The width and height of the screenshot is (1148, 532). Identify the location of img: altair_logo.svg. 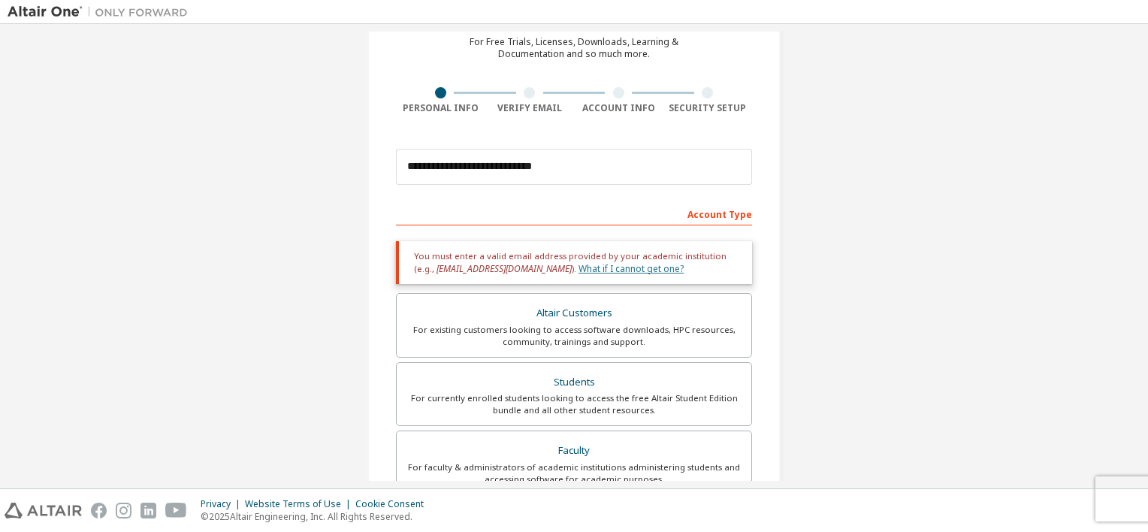
(43, 510).